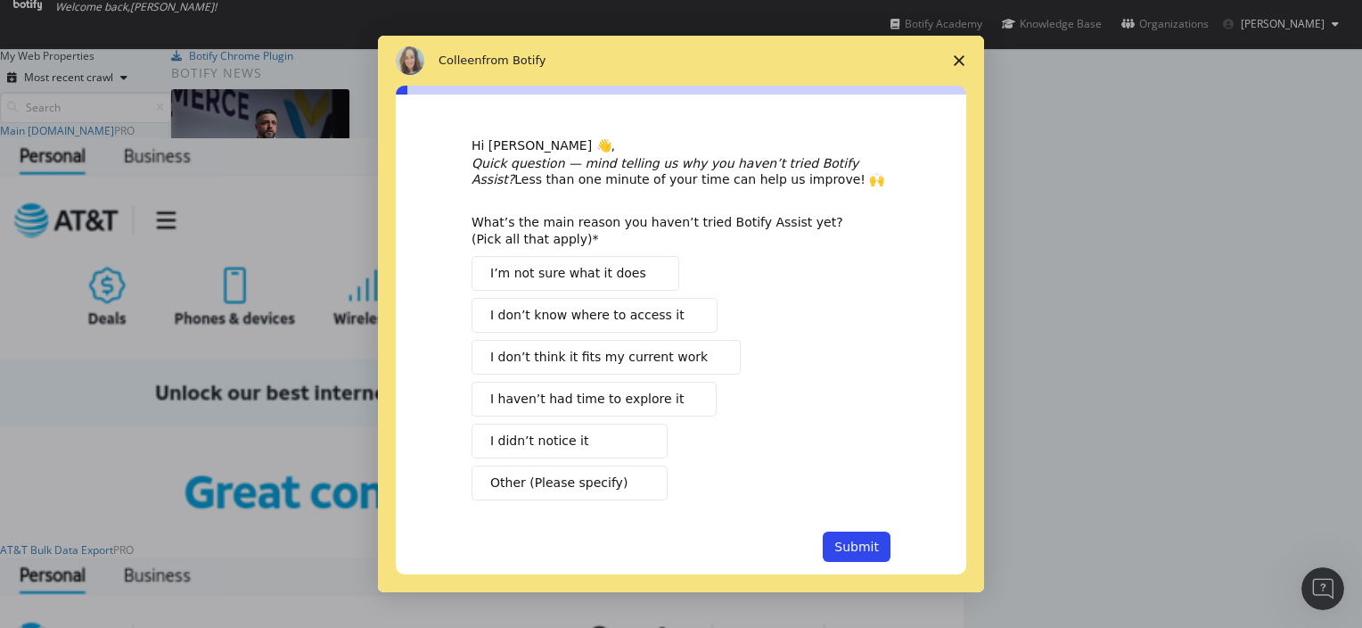 This screenshot has height=628, width=1362. Describe the element at coordinates (568, 273) in the screenshot. I see `span: I’m not sure what it does` at that location.